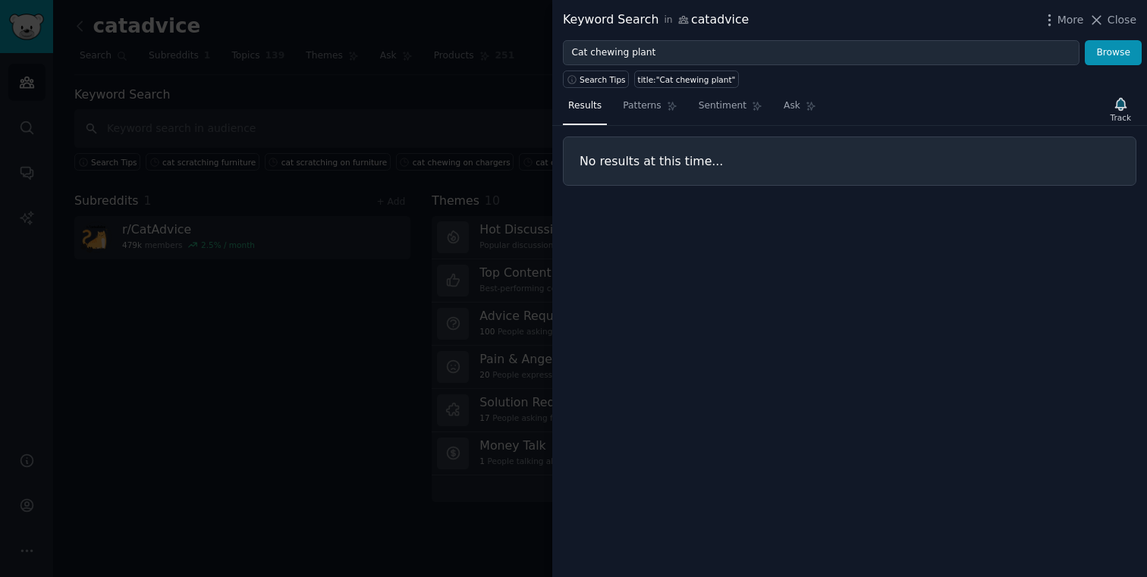  Describe the element at coordinates (668, 20) in the screenshot. I see `span: in` at that location.